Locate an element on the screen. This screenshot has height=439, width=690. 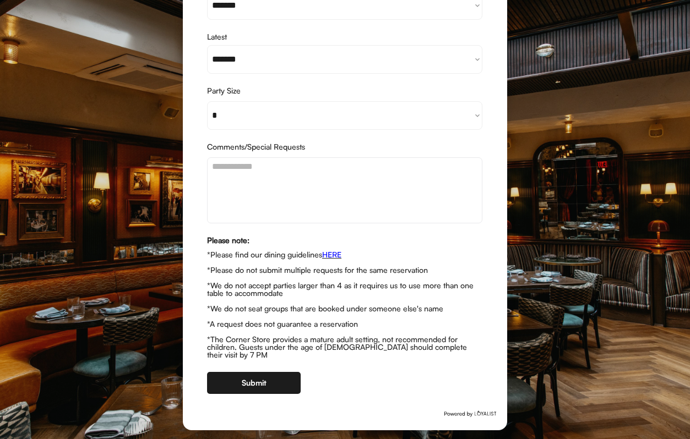
div: Comments/Special Requests is located at coordinates (345, 147).